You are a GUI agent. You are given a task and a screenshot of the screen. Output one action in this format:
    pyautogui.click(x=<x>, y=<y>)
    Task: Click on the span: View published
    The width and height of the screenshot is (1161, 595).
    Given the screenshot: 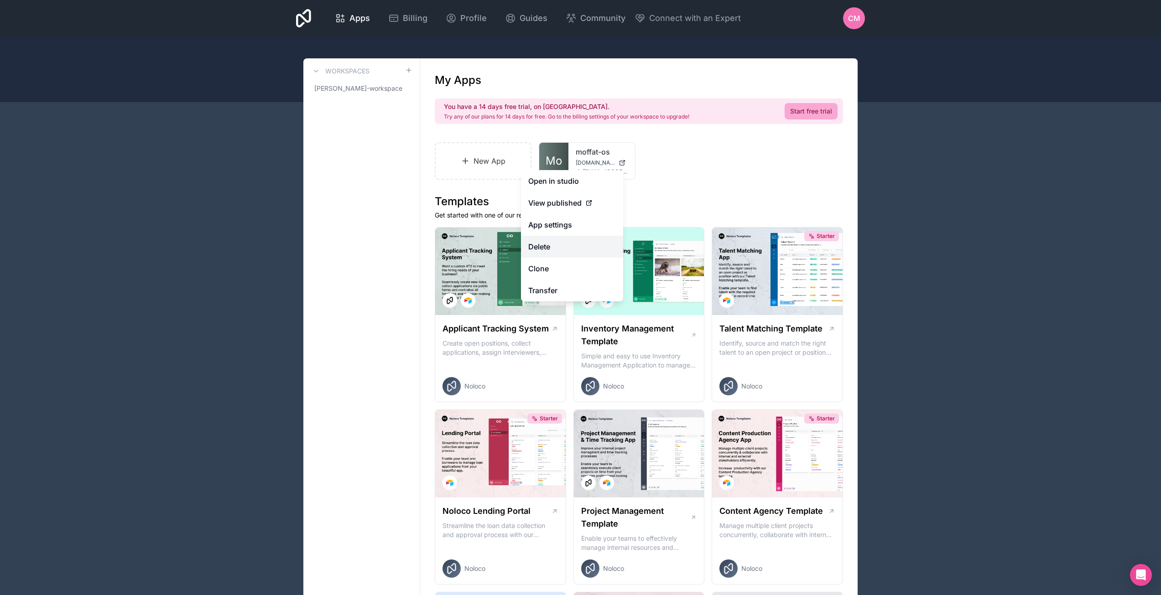 What is the action you would take?
    pyautogui.click(x=555, y=203)
    